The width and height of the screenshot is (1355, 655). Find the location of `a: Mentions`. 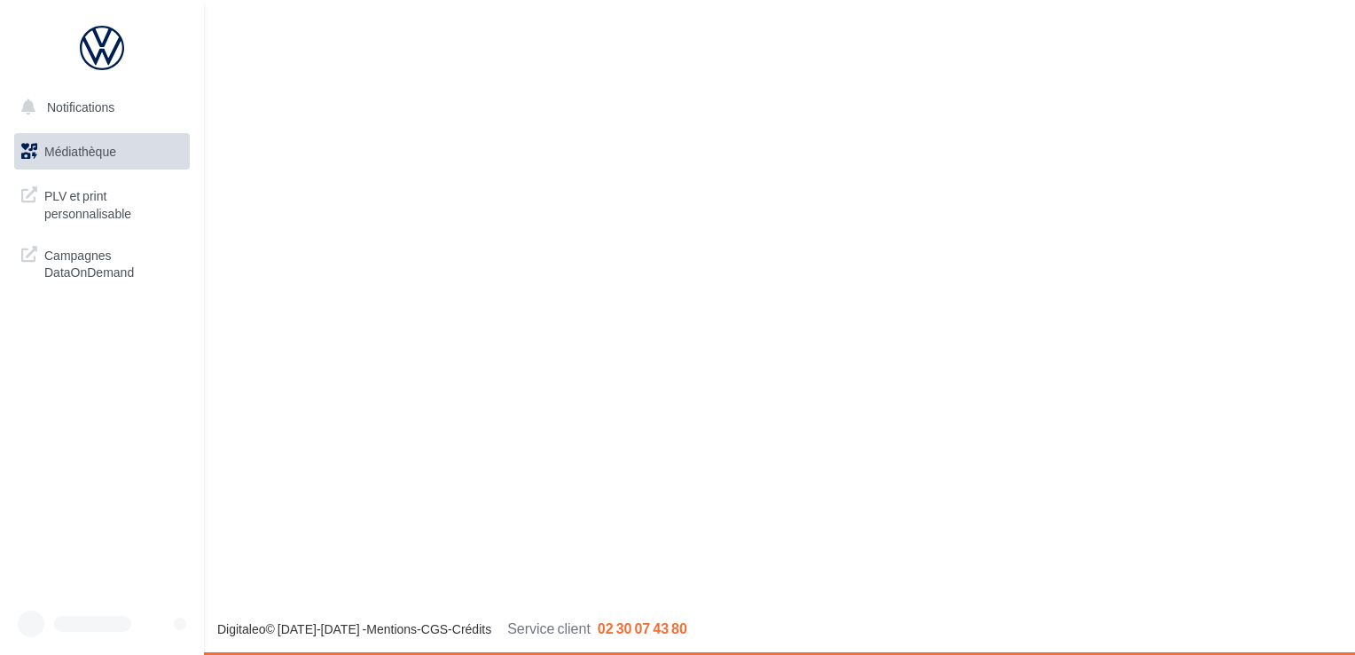

a: Mentions is located at coordinates (391, 628).